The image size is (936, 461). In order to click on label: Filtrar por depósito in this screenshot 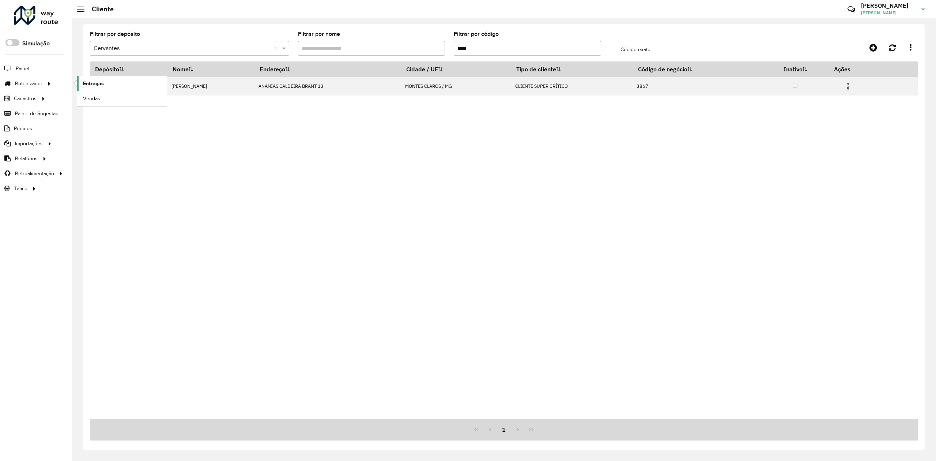, I will do `click(115, 34)`.